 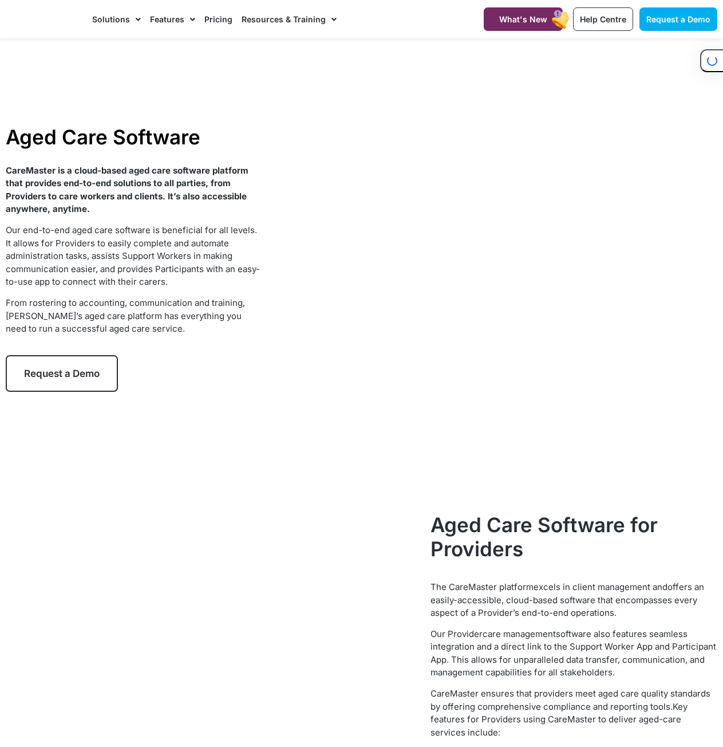 What do you see at coordinates (603, 19) in the screenshot?
I see `a: Help Centre` at bounding box center [603, 19].